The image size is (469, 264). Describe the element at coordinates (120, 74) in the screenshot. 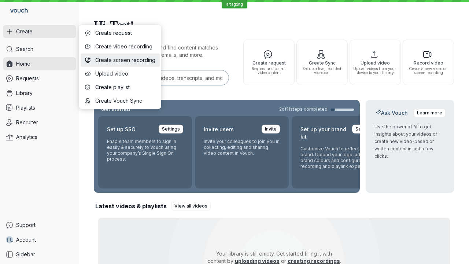

I see `button: Upload video` at that location.